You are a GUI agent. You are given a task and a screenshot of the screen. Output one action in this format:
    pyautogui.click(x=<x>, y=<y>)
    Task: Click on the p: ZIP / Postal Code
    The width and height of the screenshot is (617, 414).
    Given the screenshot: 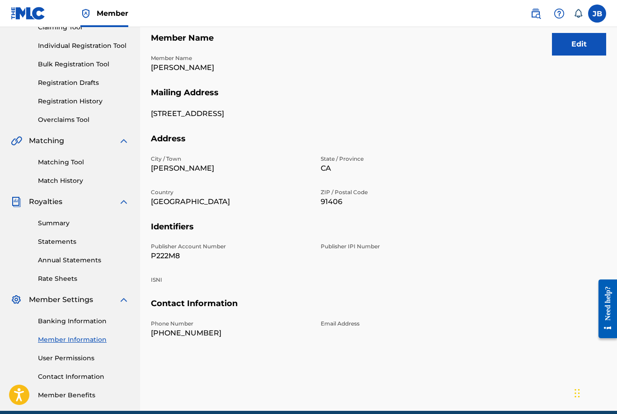 What is the action you would take?
    pyautogui.click(x=400, y=192)
    